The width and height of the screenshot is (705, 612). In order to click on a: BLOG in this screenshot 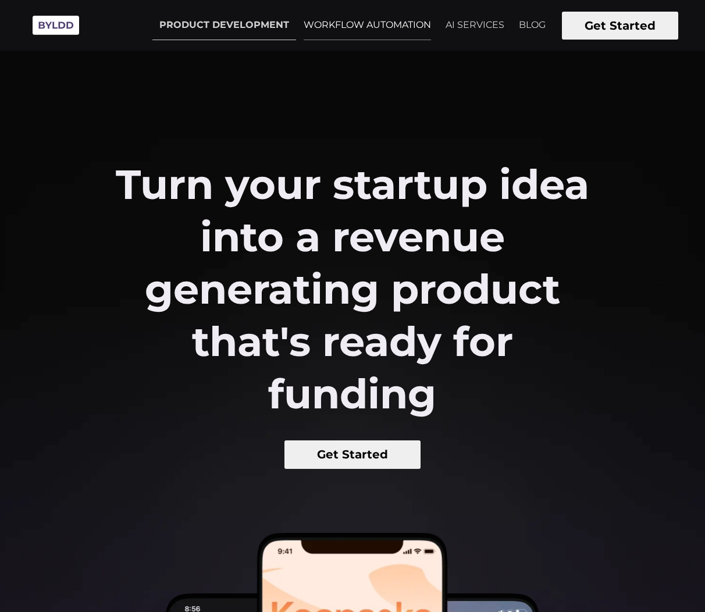, I will do `click(533, 25)`.